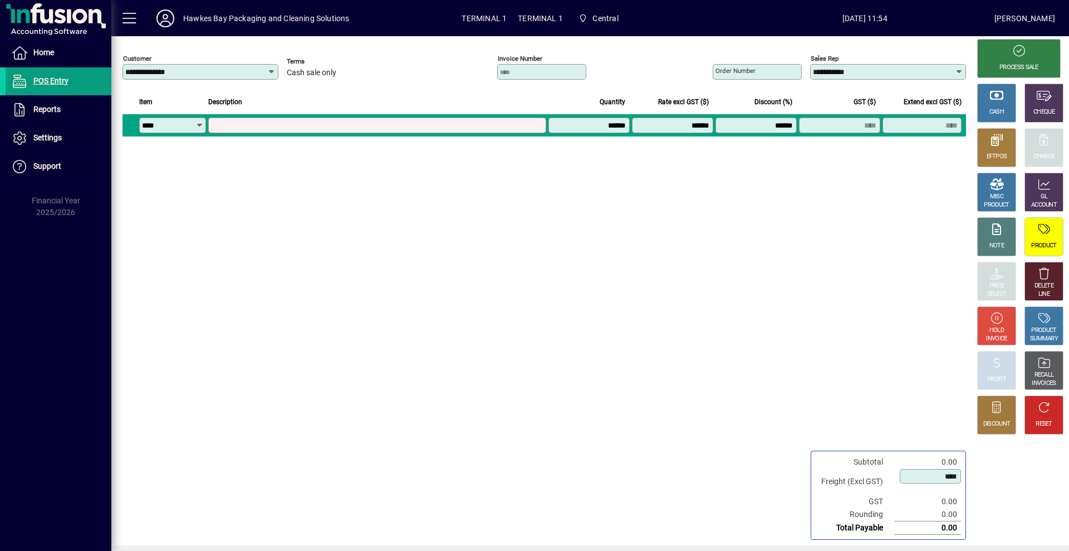 The image size is (1069, 551). Describe the element at coordinates (1044, 294) in the screenshot. I see `div: LINE` at that location.